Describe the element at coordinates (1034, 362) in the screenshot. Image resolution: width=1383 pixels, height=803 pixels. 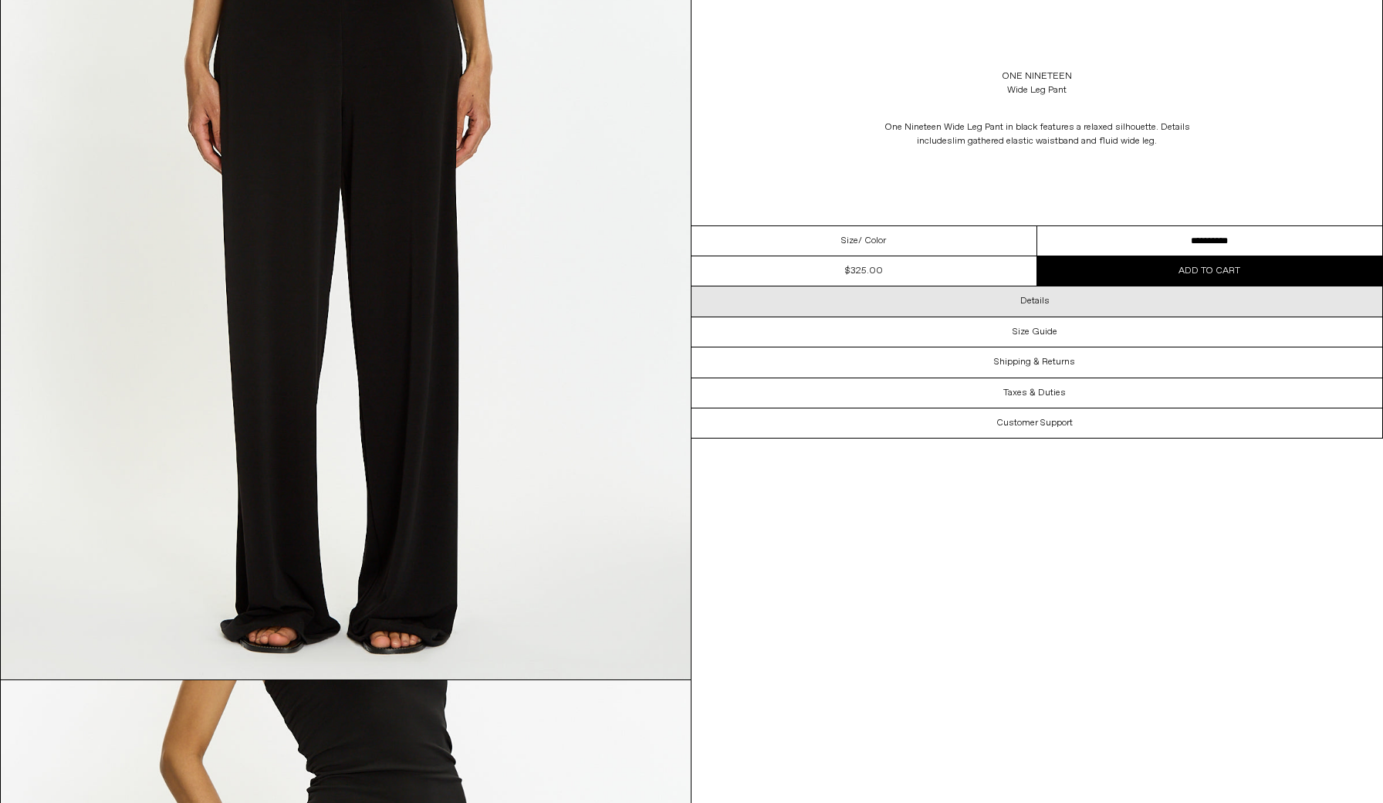
I see `h3: Shipping & Returns` at that location.